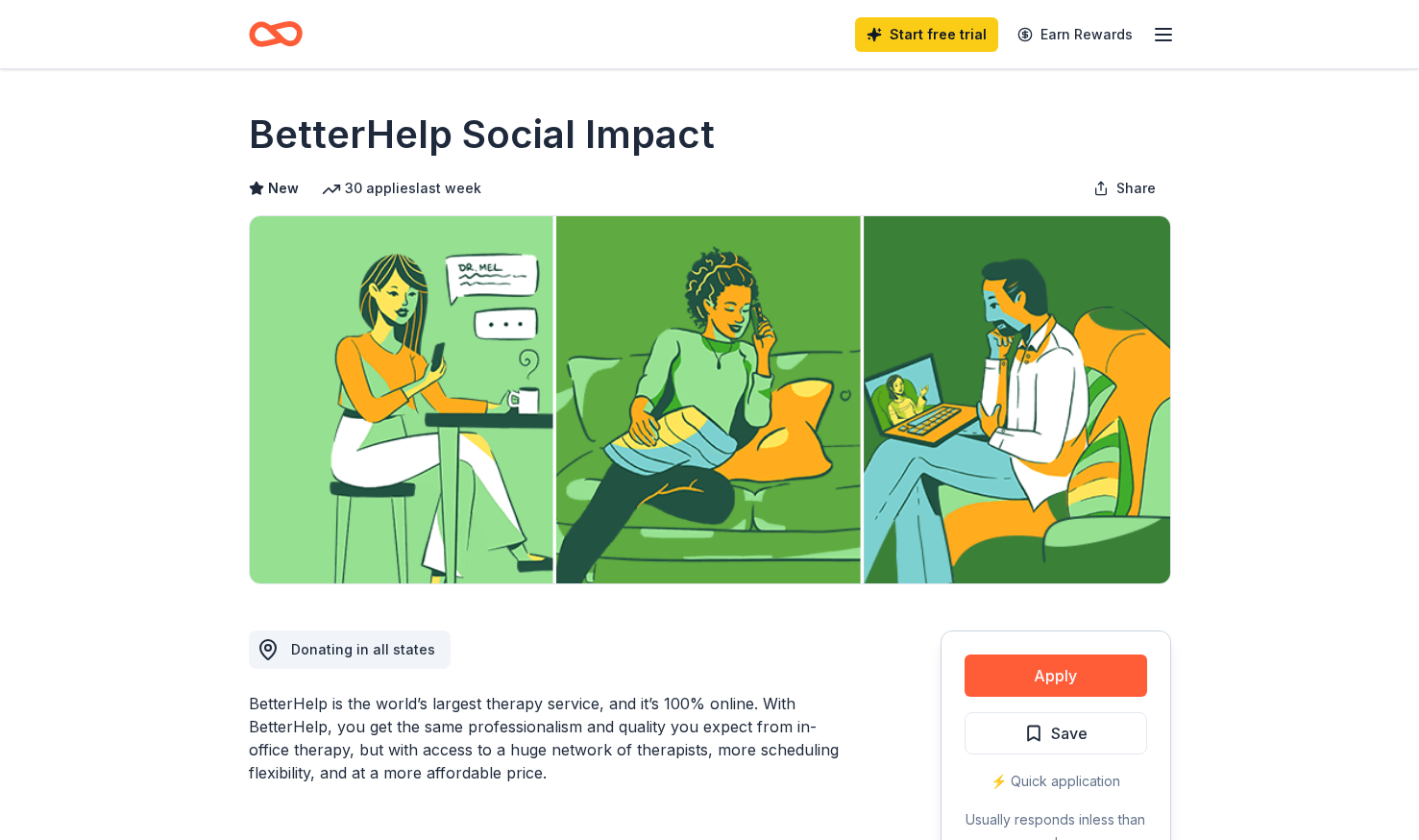 This screenshot has width=1419, height=840. Describe the element at coordinates (402, 188) in the screenshot. I see `div: 30 applies last week` at that location.